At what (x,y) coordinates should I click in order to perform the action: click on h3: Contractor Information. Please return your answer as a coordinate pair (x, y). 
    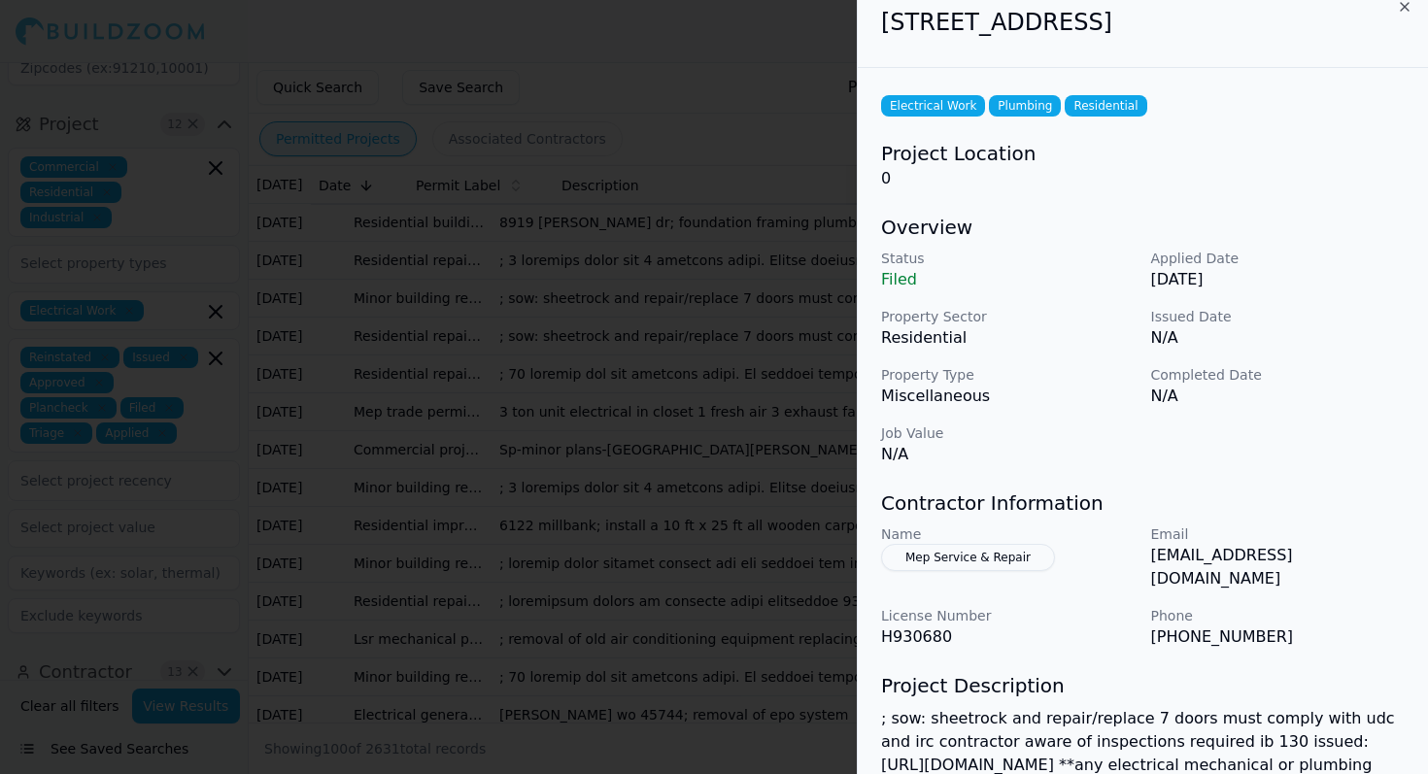
    Looking at the image, I should click on (1143, 503).